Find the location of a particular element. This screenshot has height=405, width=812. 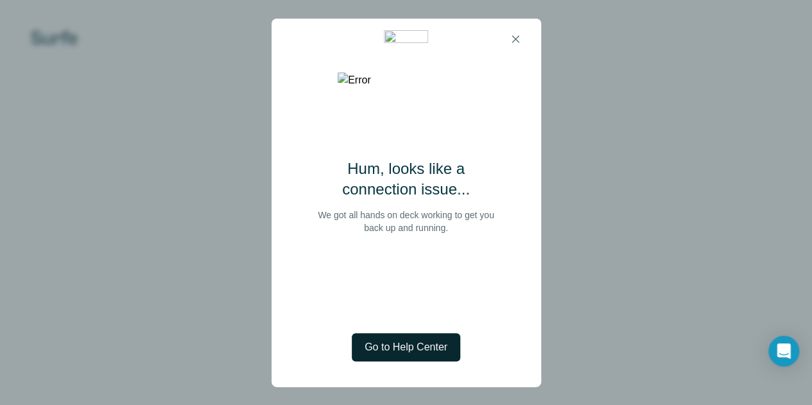

h2: Hum, looks like a connection issue... is located at coordinates (406, 179).